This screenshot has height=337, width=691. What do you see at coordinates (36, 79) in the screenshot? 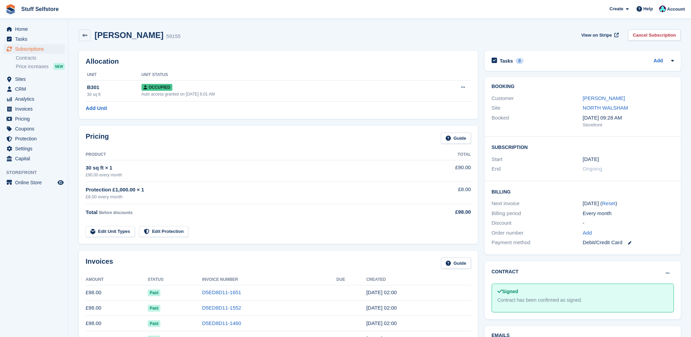
I see `span: Sites` at bounding box center [36, 79].